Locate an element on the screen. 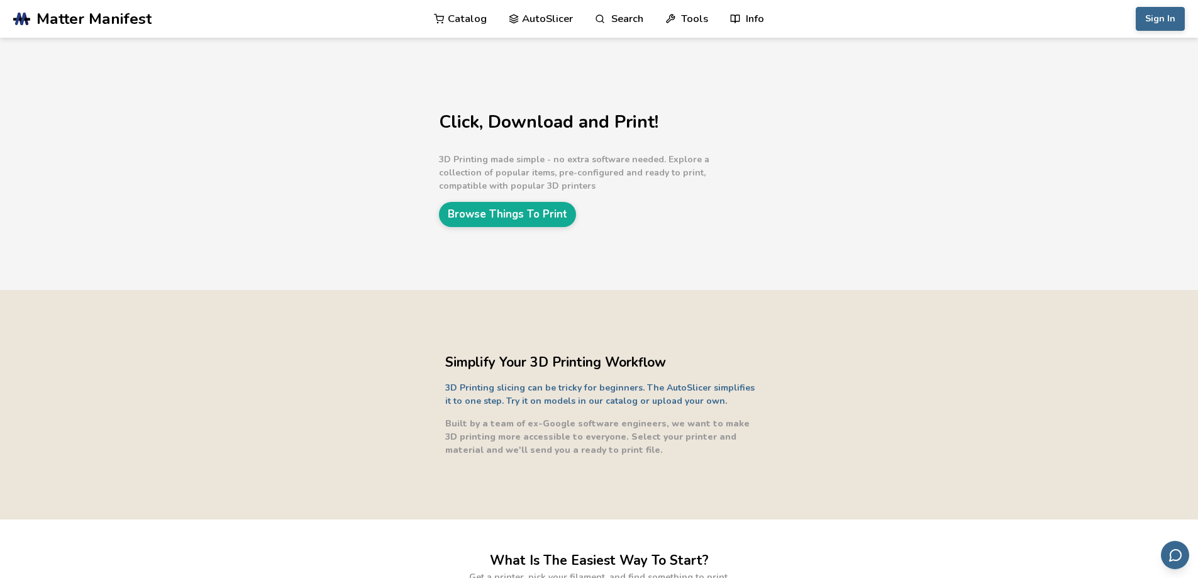 The image size is (1198, 578). span: Matter Manifest is located at coordinates (94, 19).